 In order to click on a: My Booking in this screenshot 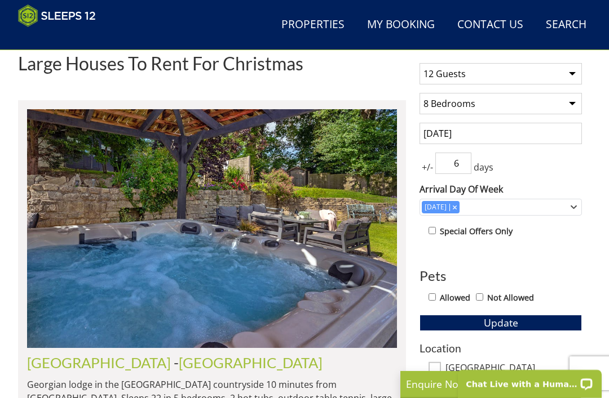, I will do `click(401, 25)`.